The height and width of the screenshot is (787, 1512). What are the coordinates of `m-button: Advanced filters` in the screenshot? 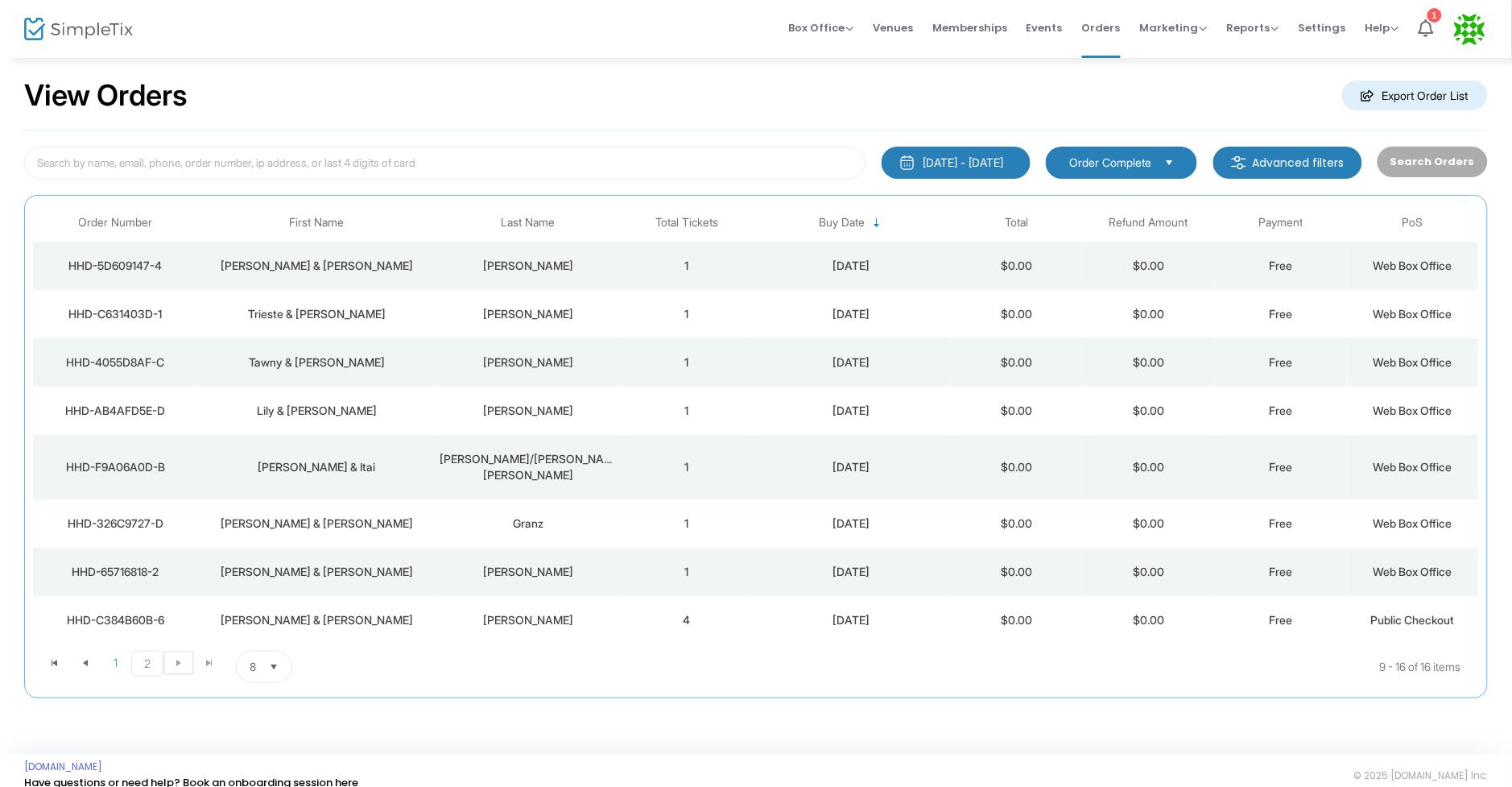 It's located at (1287, 163).